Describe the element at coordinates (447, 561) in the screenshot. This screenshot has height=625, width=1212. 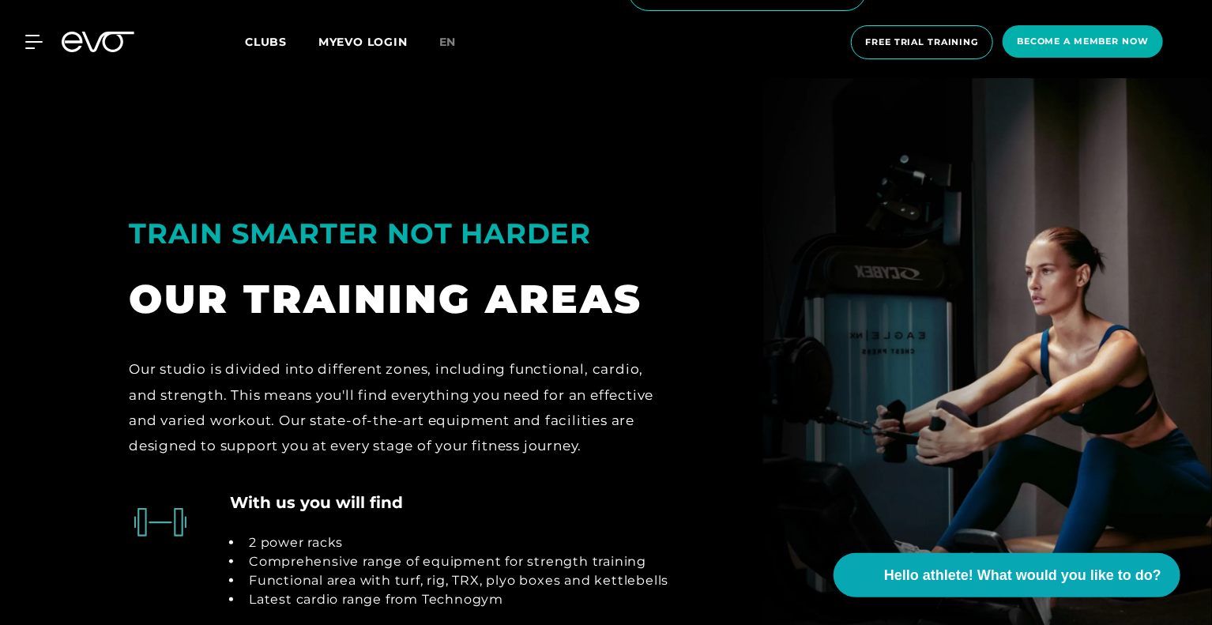
I see `font: Comprehensive range of equipment for strength training` at that location.